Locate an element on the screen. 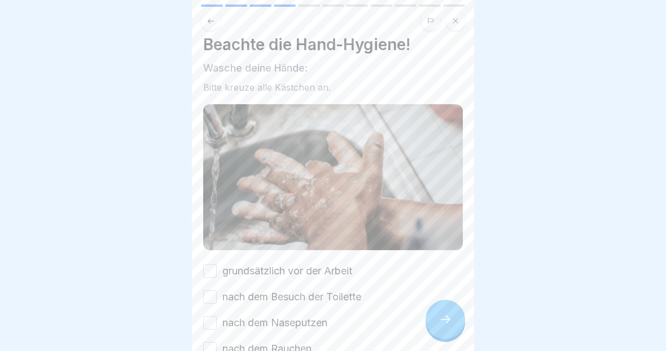  label: grundsätzlich vor der Arbeit is located at coordinates (287, 271).